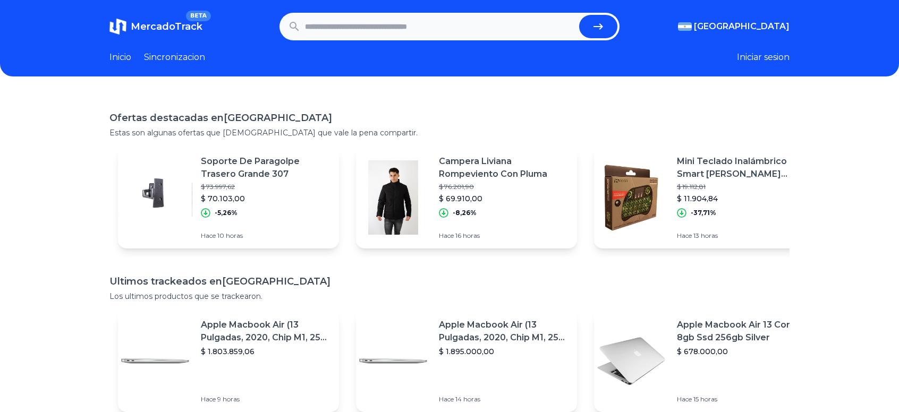 The width and height of the screenshot is (899, 412). Describe the element at coordinates (120, 57) in the screenshot. I see `a: Inicio` at that location.